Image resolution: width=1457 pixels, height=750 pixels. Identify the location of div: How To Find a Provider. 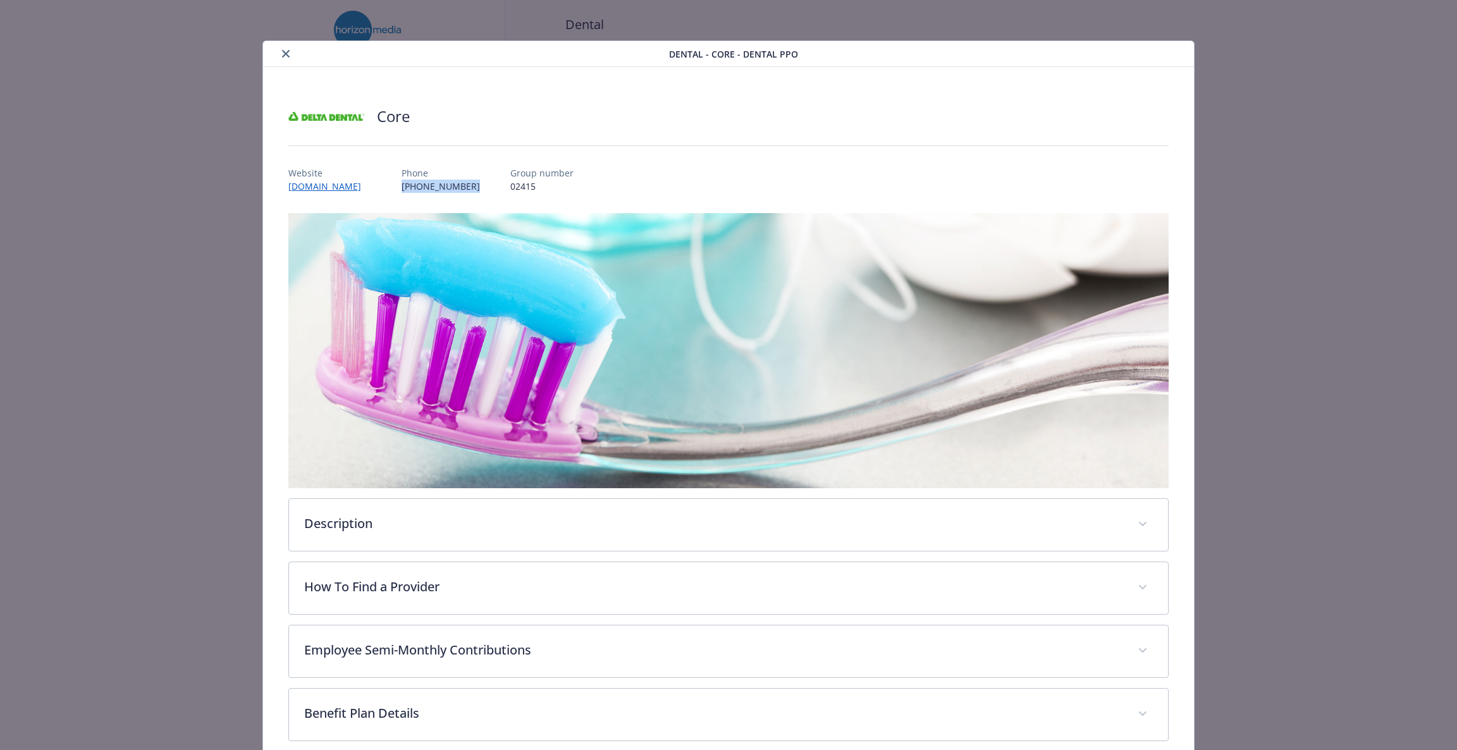
(729, 588).